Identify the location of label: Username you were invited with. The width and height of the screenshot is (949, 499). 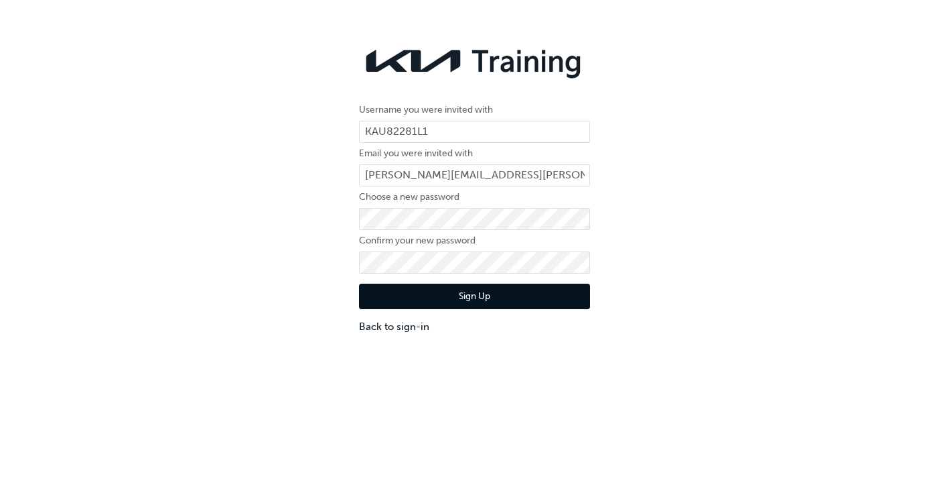
(474, 110).